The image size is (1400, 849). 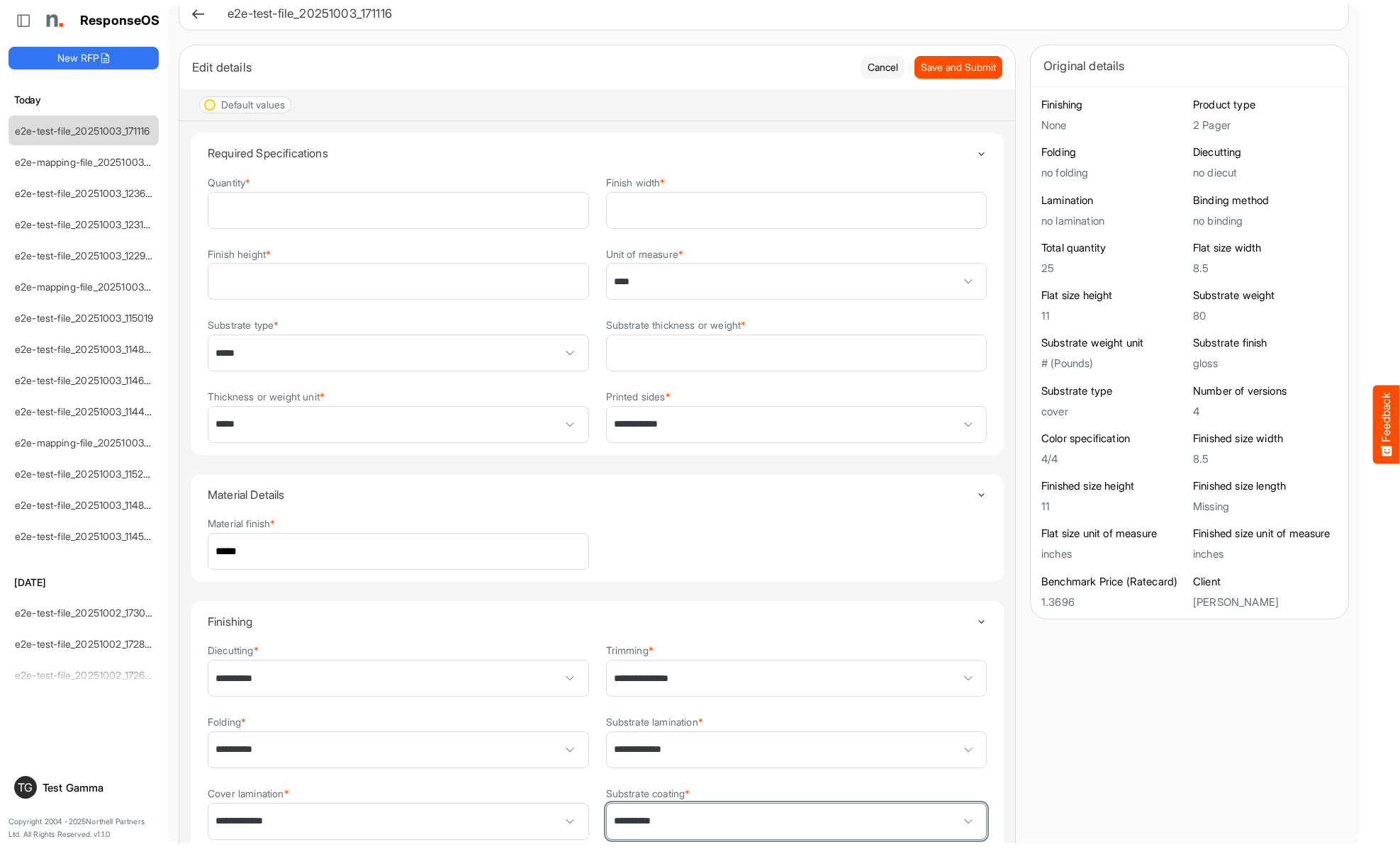 I want to click on label: Cover lamination, so click(x=248, y=794).